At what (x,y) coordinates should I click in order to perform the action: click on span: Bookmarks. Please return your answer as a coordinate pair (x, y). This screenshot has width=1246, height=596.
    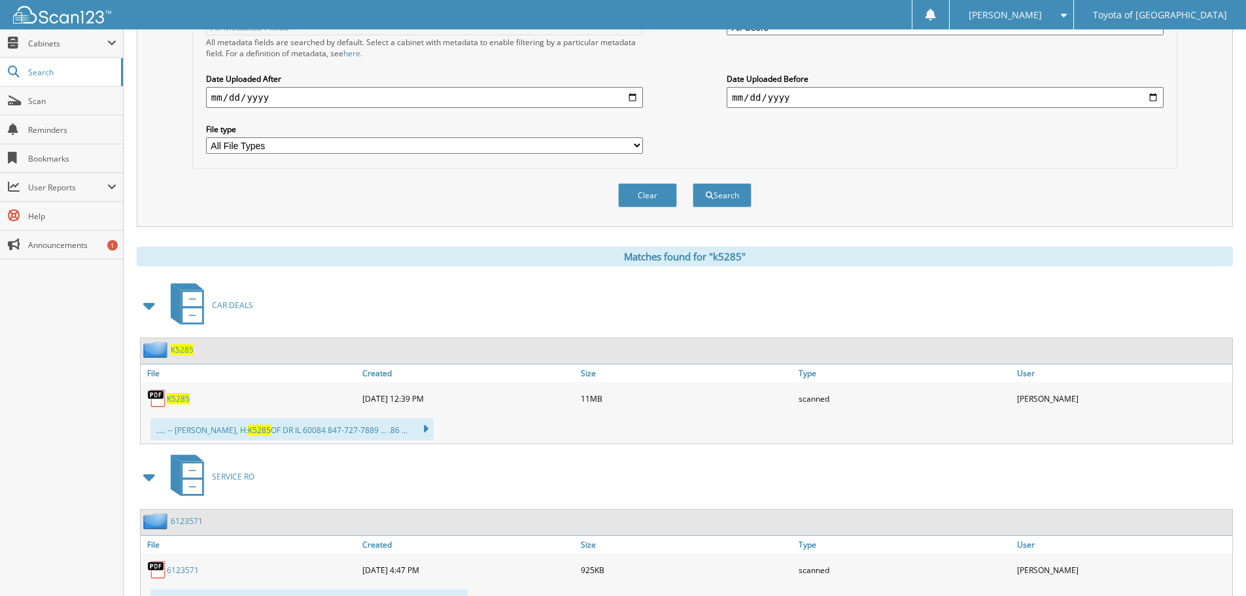
    Looking at the image, I should click on (72, 158).